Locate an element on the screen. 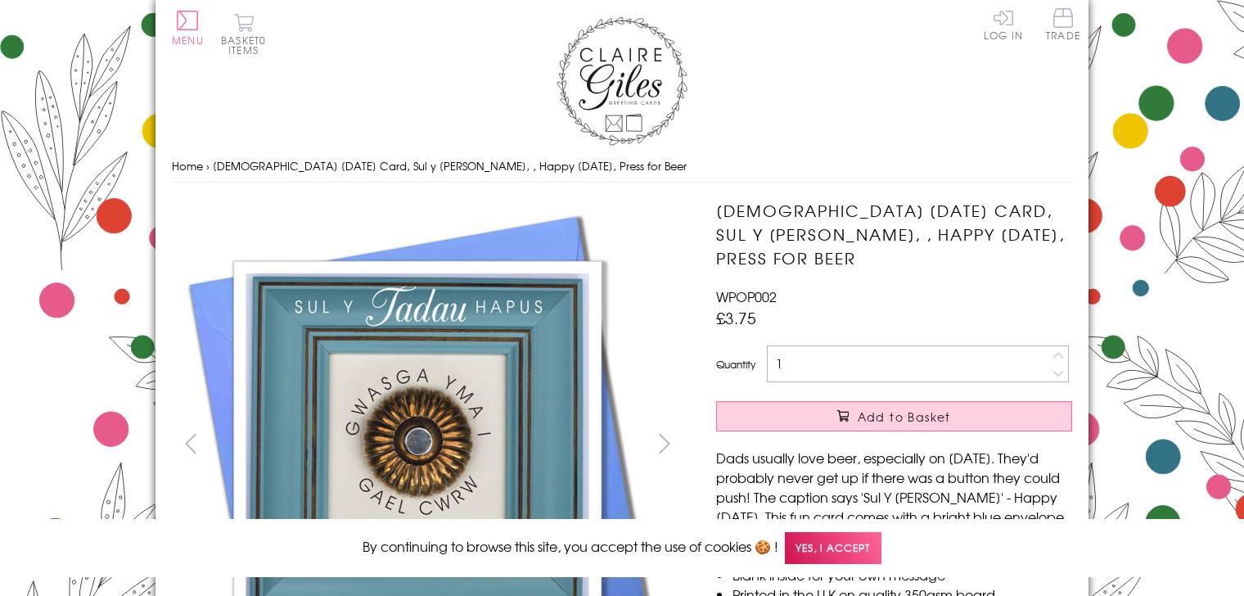 The width and height of the screenshot is (1244, 596). button: prev is located at coordinates (190, 443).